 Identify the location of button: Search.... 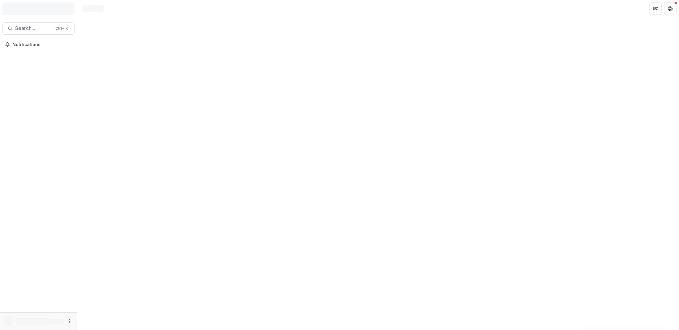
(38, 28).